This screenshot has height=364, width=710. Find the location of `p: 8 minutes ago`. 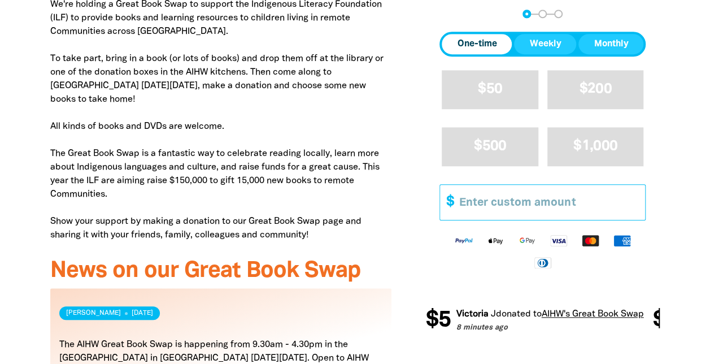

p: 8 minutes ago is located at coordinates (550, 328).